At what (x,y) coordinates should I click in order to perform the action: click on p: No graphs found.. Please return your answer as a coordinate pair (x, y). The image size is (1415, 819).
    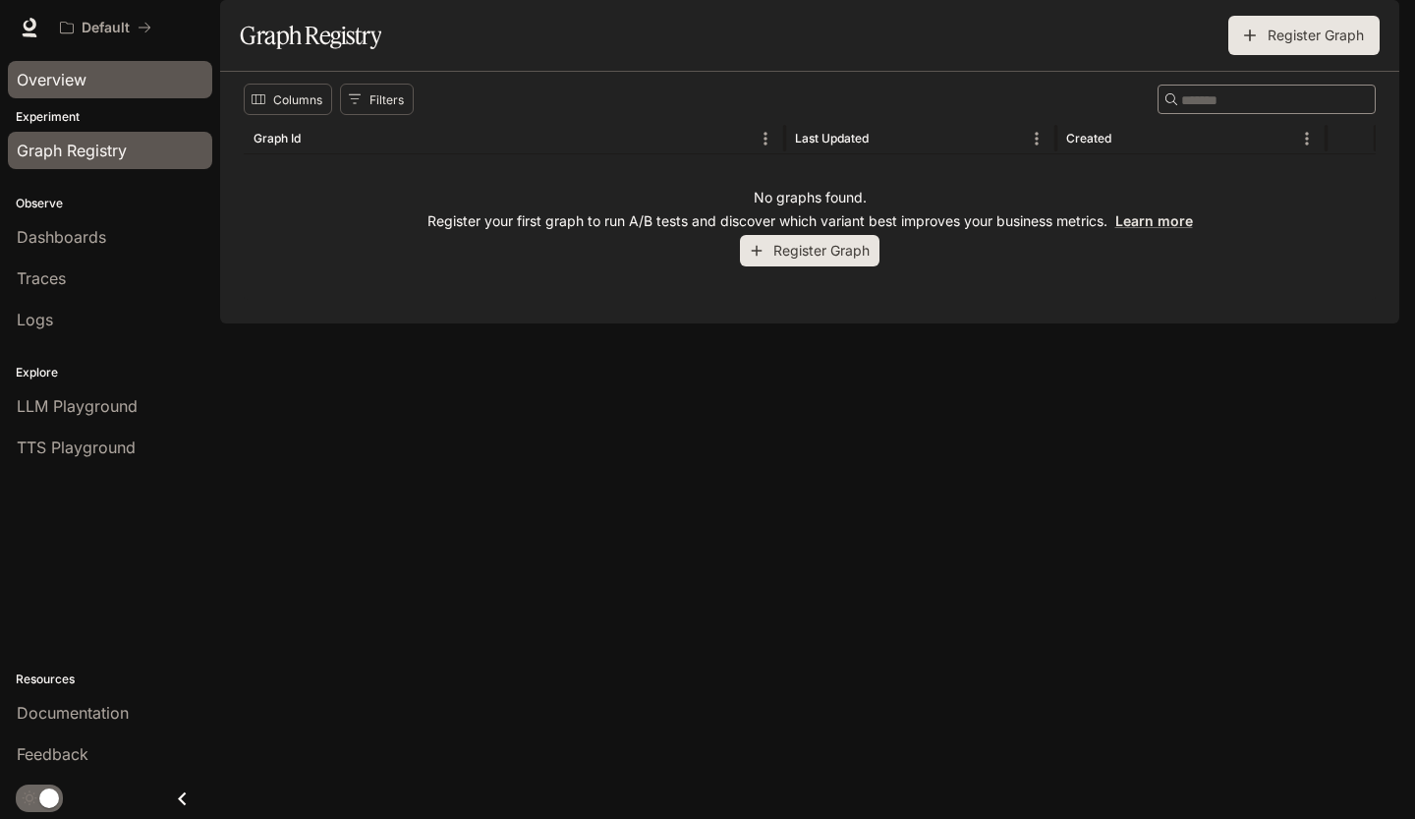
    Looking at the image, I should click on (810, 198).